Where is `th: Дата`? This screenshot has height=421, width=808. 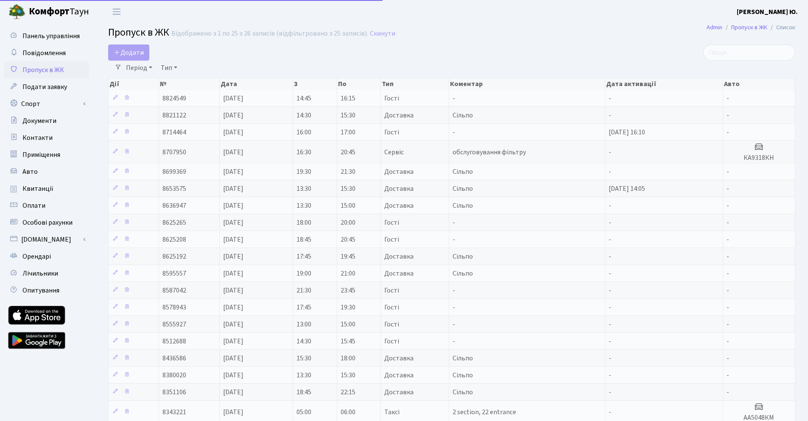
th: Дата is located at coordinates (257, 84).